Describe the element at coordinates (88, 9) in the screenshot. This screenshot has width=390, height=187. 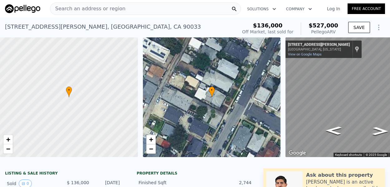
I see `span: Search an address or region` at that location.